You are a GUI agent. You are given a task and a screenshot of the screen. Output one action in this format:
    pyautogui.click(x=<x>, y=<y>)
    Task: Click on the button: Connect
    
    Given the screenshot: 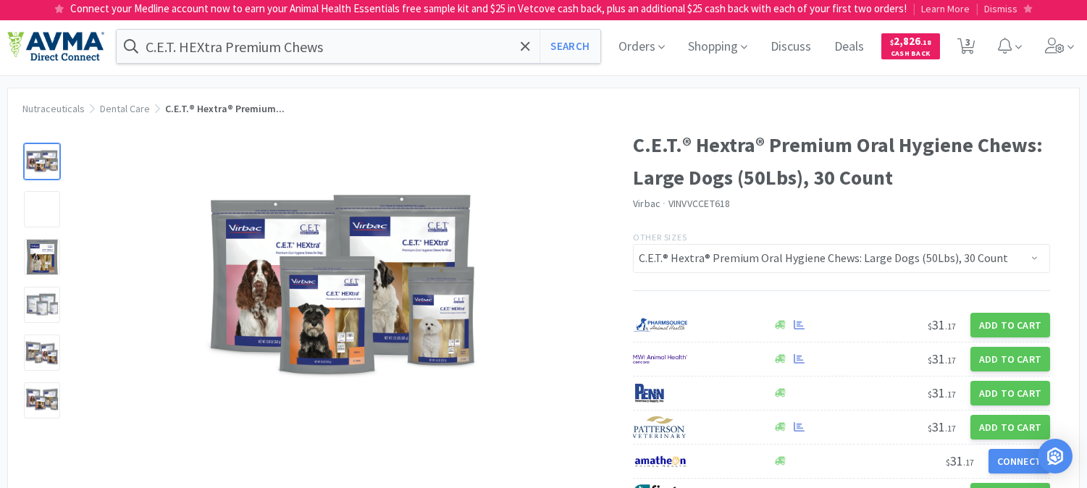 What is the action you would take?
    pyautogui.click(x=1019, y=462)
    